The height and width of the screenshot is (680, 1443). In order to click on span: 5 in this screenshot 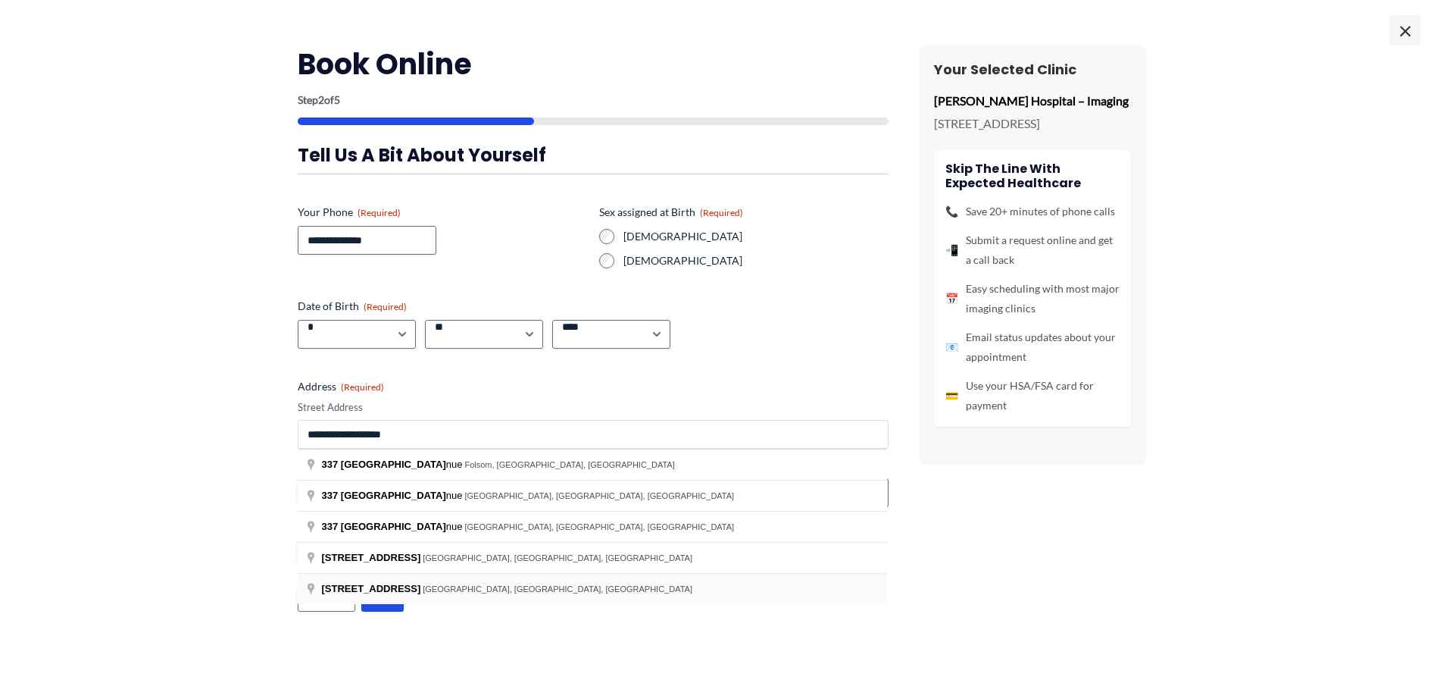, I will do `click(337, 99)`.